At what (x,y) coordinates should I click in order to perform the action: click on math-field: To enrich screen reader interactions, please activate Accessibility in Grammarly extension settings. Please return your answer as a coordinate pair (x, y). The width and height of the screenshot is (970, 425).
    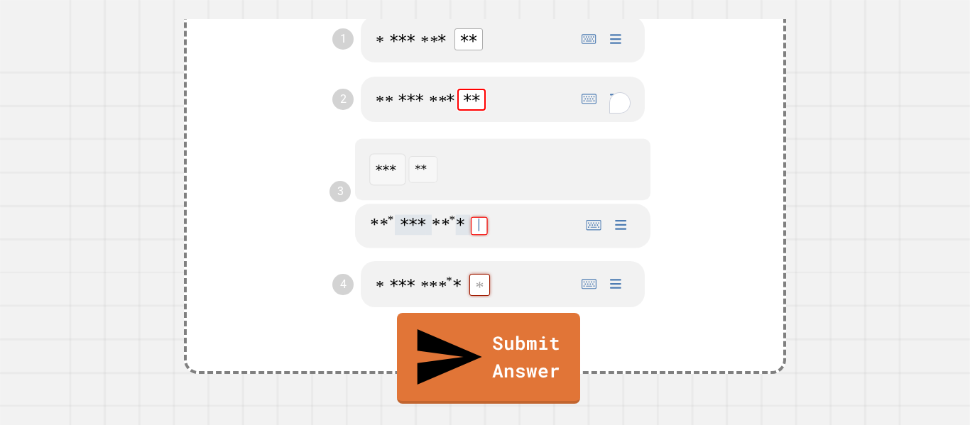
    Looking at the image, I should click on (503, 99).